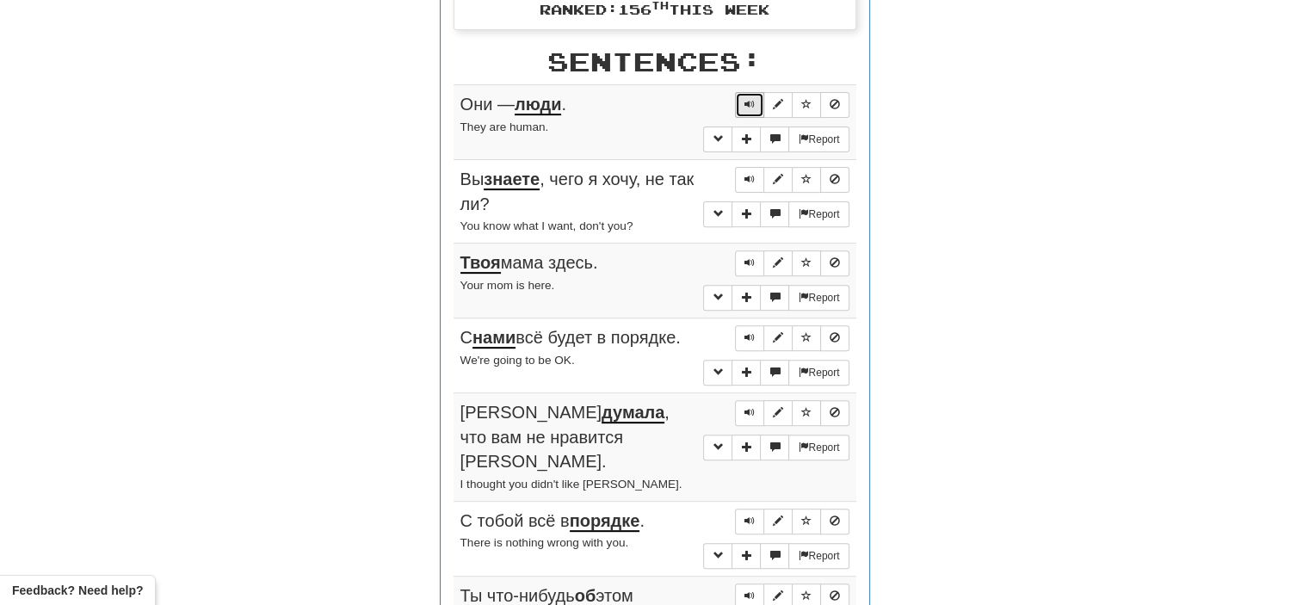 The width and height of the screenshot is (1309, 605). I want to click on u: знаете, so click(511, 180).